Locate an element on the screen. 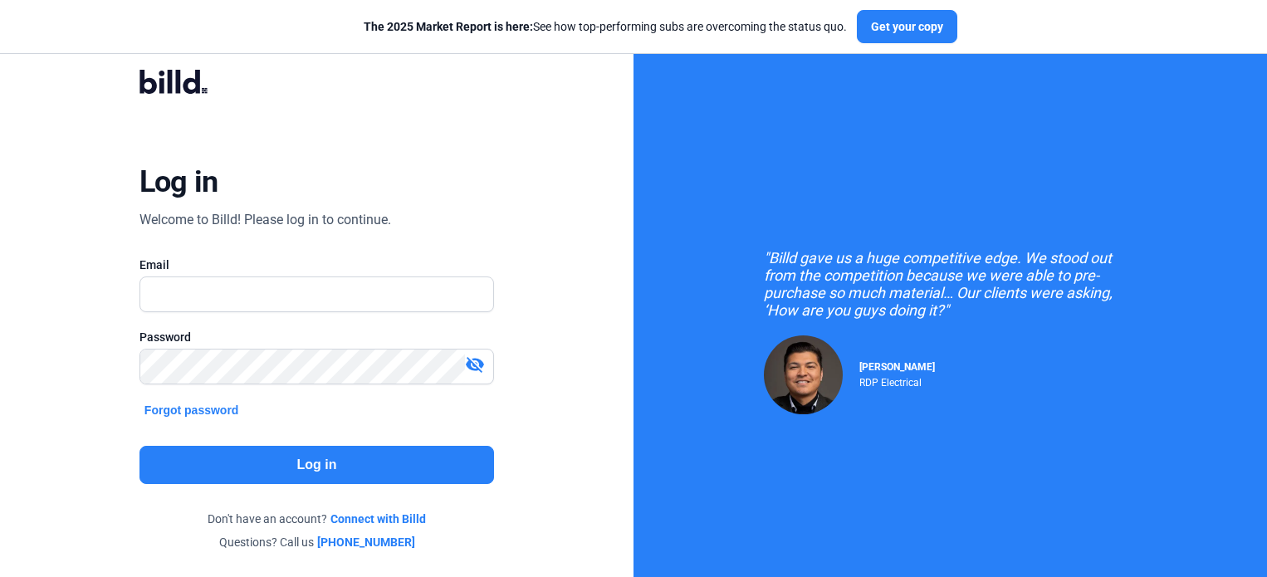 The height and width of the screenshot is (577, 1267). a: Connect with Billd is located at coordinates (378, 519).